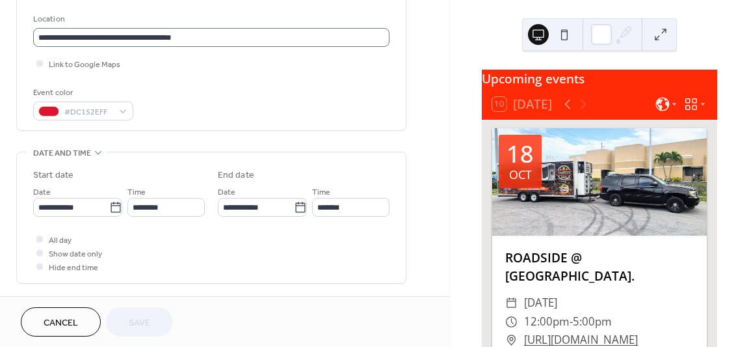 The image size is (749, 347). I want to click on div: Upcoming events, so click(600, 79).